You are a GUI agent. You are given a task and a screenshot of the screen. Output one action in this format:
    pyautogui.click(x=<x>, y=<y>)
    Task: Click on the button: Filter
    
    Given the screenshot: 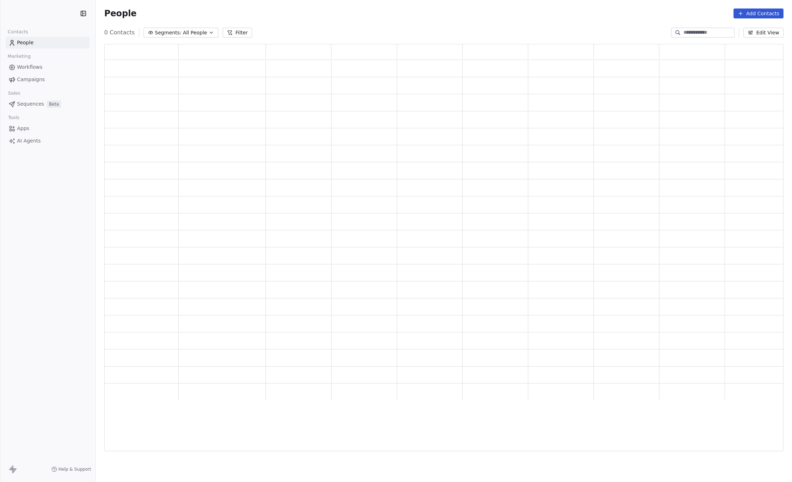 What is the action you would take?
    pyautogui.click(x=237, y=33)
    